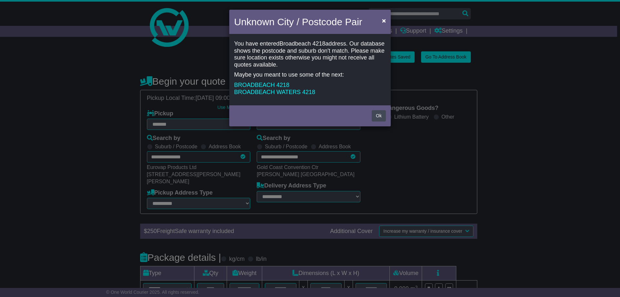 The width and height of the screenshot is (620, 297). Describe the element at coordinates (384, 20) in the screenshot. I see `button: Close` at that location.